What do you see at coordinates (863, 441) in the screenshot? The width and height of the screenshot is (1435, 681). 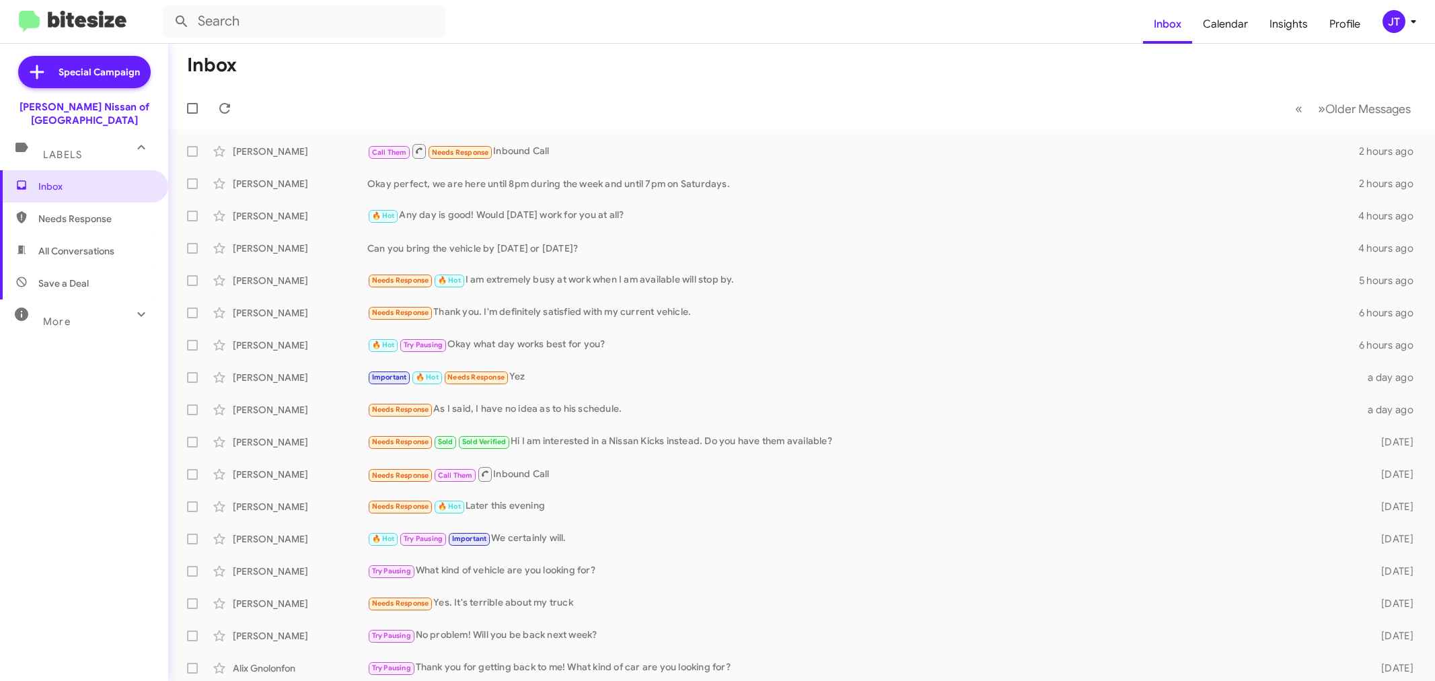 I see `div: Hi I am interested in a Nissan Kicks instead. Do you have them available?` at bounding box center [863, 441].